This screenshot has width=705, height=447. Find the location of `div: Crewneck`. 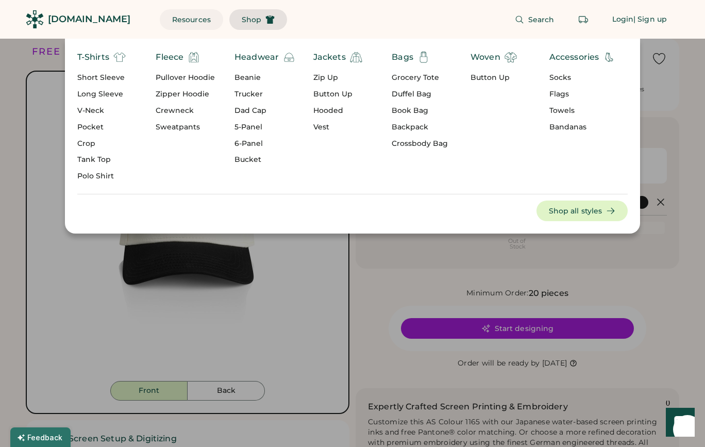

div: Crewneck is located at coordinates (185, 111).